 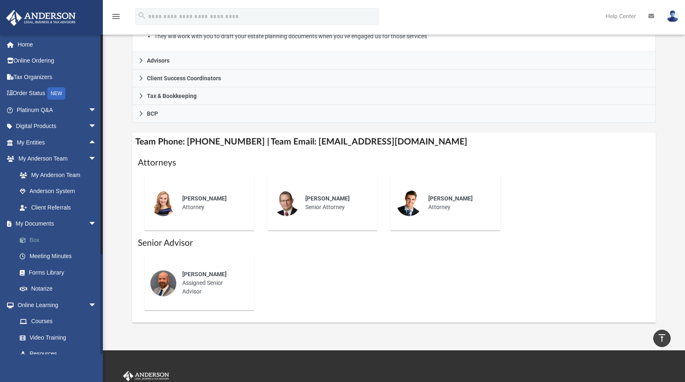 What do you see at coordinates (57, 126) in the screenshot?
I see `a: Digital Productsarrow_drop_down` at bounding box center [57, 126].